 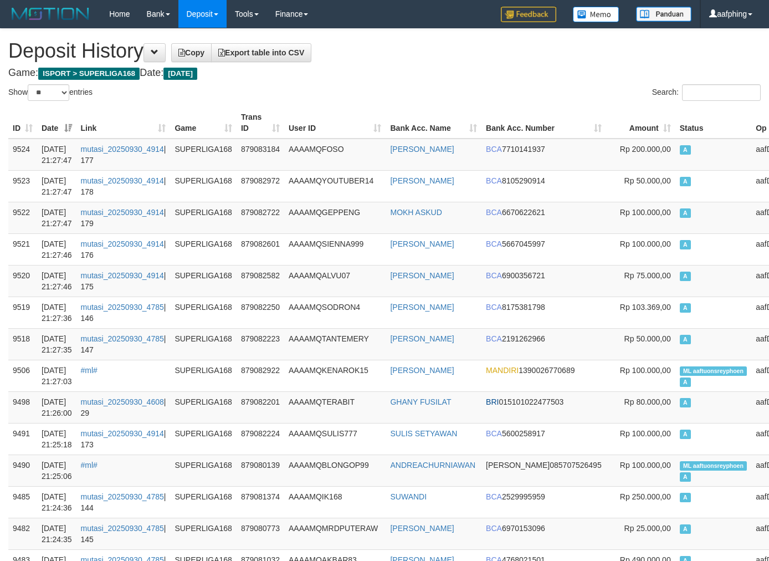 I want to click on td: 879083184, so click(x=260, y=155).